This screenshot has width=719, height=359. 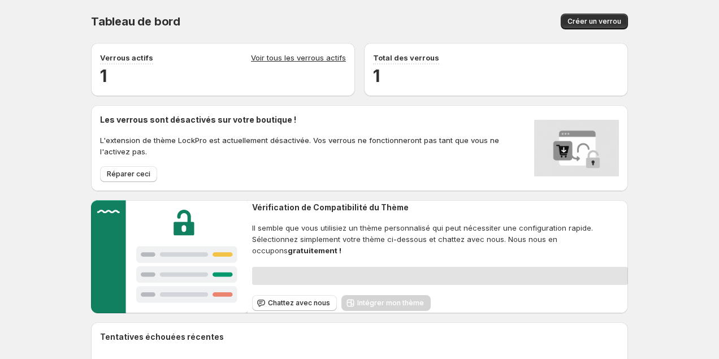 I want to click on span: Il semble que vous utilisiez un thème personnalisé qui peut nécessiter une configuration rapide. ..., so click(x=439, y=239).